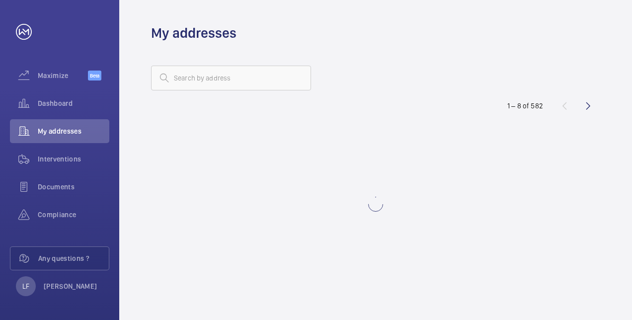 The image size is (632, 320). I want to click on input: Search by address, so click(231, 78).